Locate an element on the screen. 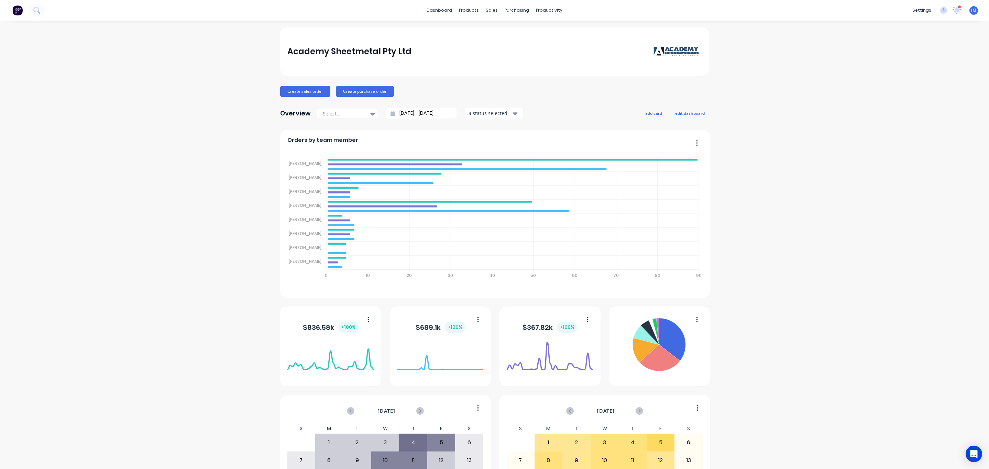 Image resolution: width=989 pixels, height=469 pixels. div: productivity is located at coordinates (549, 10).